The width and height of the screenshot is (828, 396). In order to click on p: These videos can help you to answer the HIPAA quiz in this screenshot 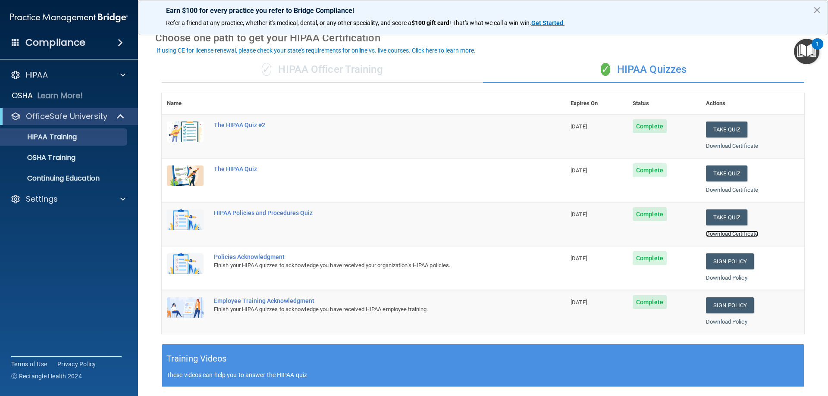, I will do `click(483, 375)`.